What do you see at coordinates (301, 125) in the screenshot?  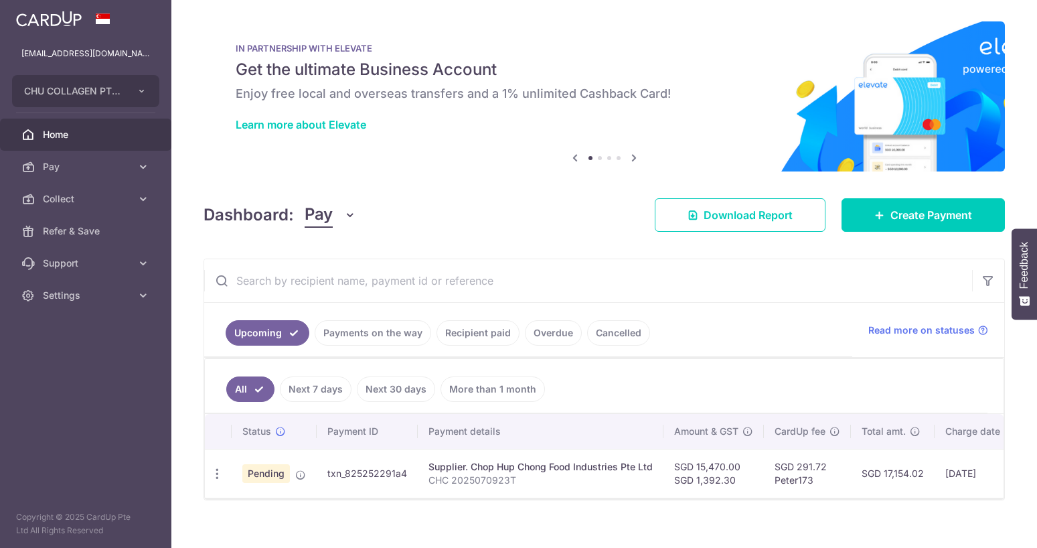 I see `a: Learn more about Elevate` at bounding box center [301, 125].